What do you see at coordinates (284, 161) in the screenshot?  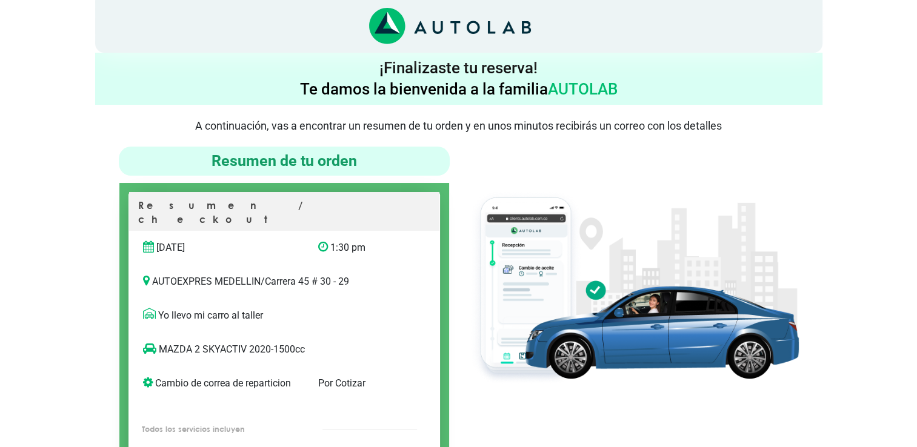 I see `h4: Resumen de tu orden` at bounding box center [284, 161].